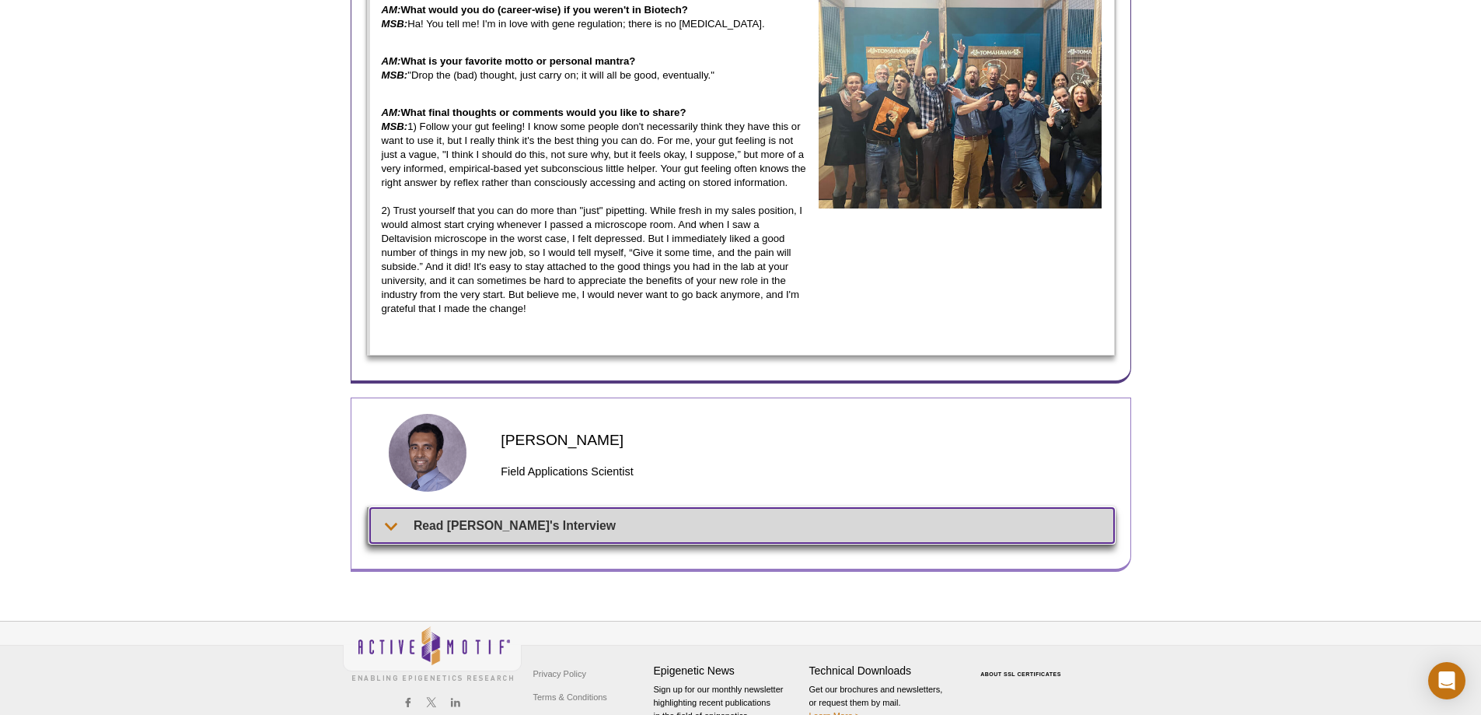  What do you see at coordinates (428, 453) in the screenshot?
I see `img: Rwik Sen headshot` at bounding box center [428, 453].